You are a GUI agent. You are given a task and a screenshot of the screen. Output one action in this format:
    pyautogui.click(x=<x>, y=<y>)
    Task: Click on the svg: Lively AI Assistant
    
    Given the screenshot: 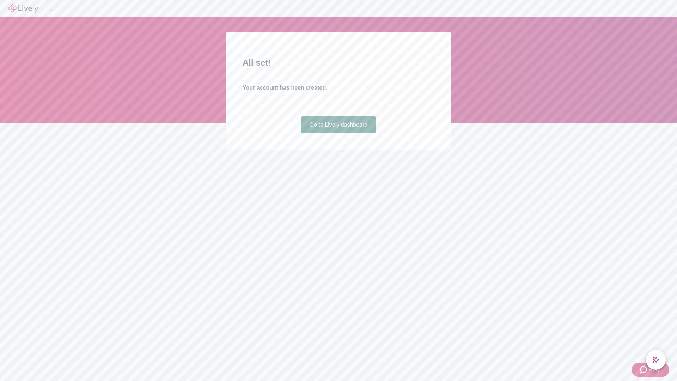 What is the action you would take?
    pyautogui.click(x=656, y=360)
    